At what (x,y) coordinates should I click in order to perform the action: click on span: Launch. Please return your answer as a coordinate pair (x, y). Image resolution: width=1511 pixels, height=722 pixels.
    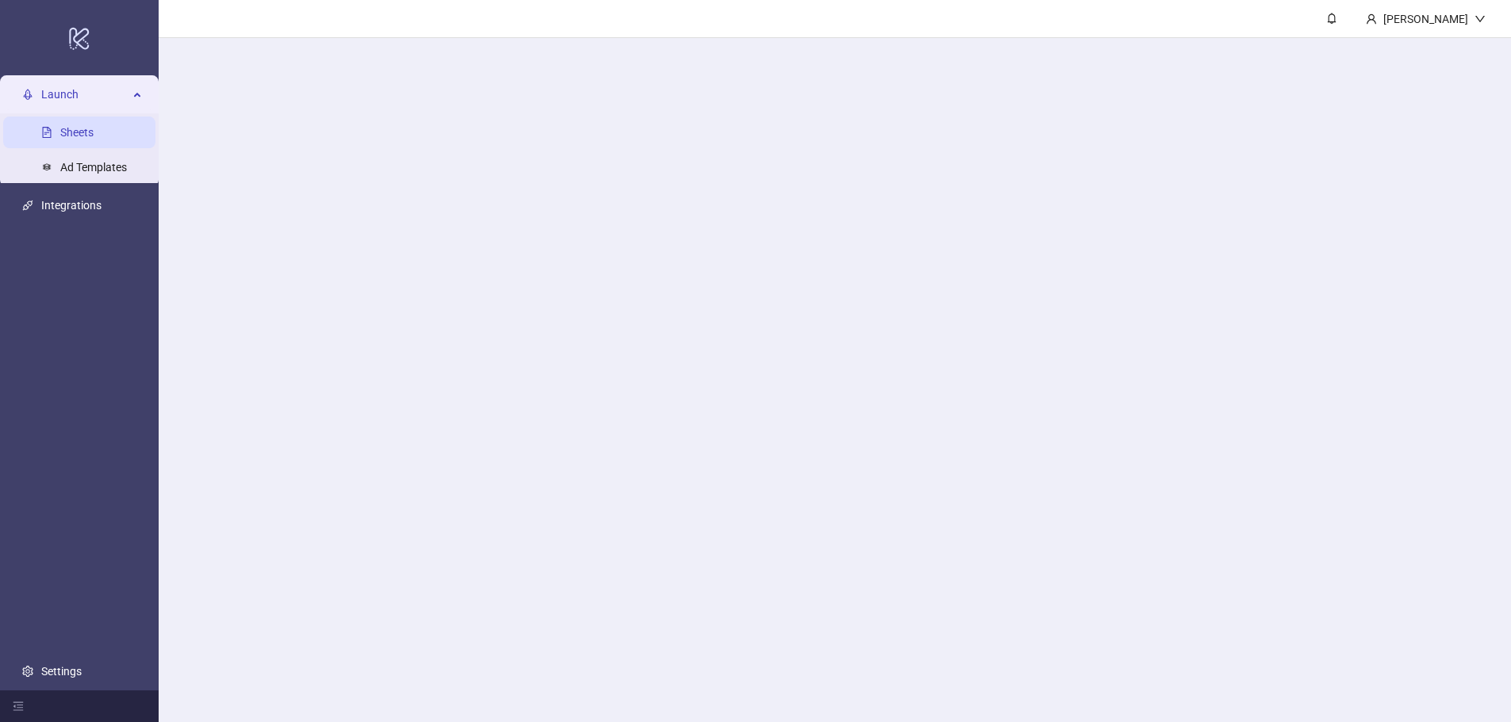
    Looking at the image, I should click on (85, 94).